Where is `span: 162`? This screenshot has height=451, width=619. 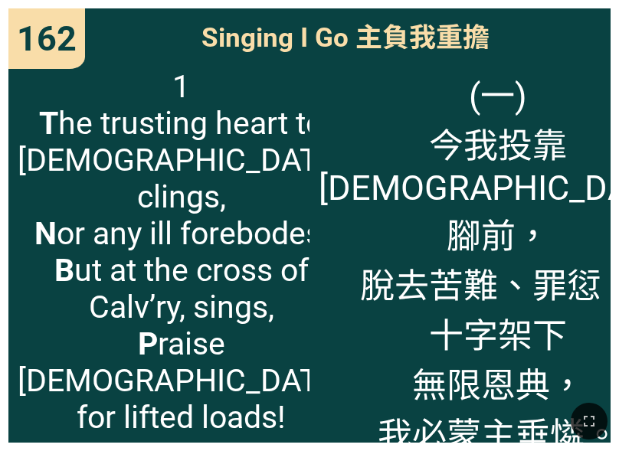 span: 162 is located at coordinates (47, 38).